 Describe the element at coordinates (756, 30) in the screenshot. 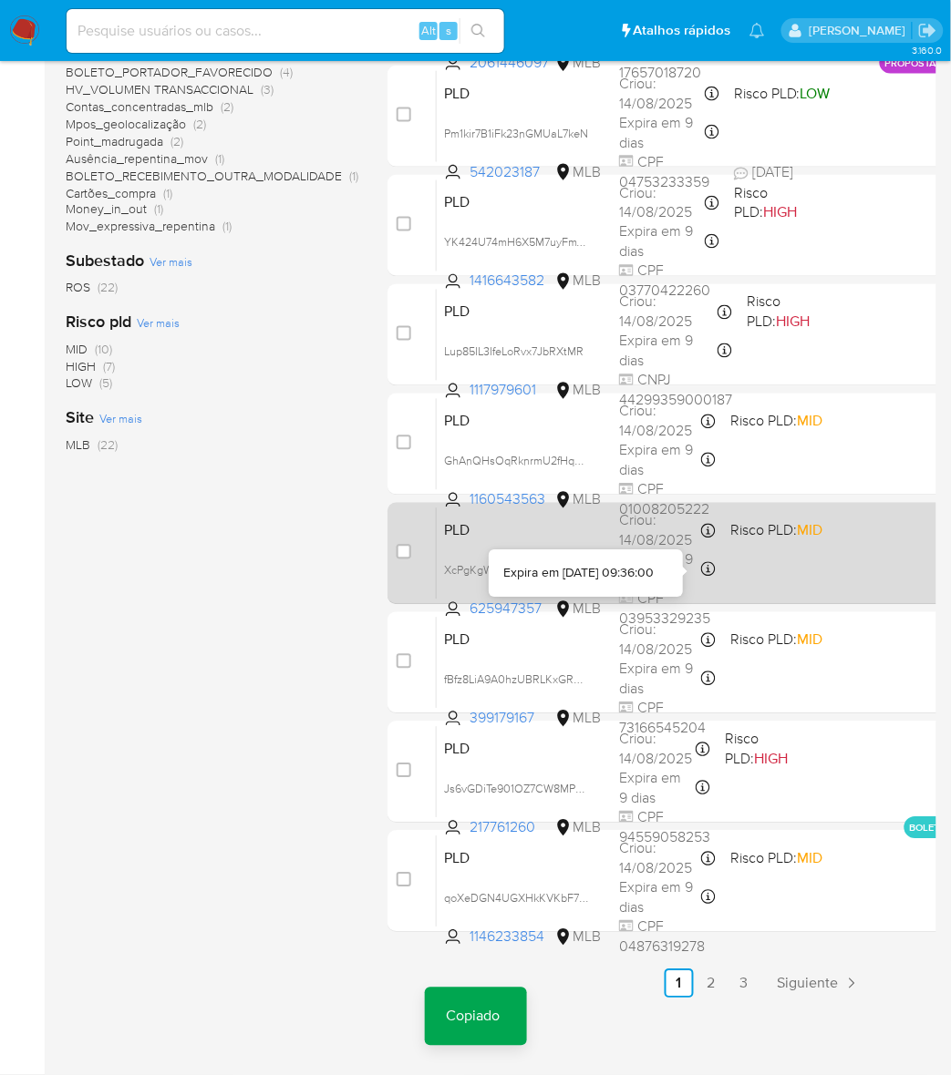

I see `a: Notificações` at that location.